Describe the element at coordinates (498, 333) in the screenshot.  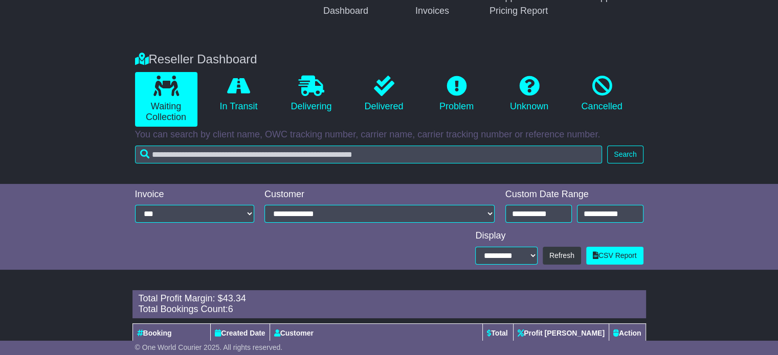
I see `th: Total` at that location.